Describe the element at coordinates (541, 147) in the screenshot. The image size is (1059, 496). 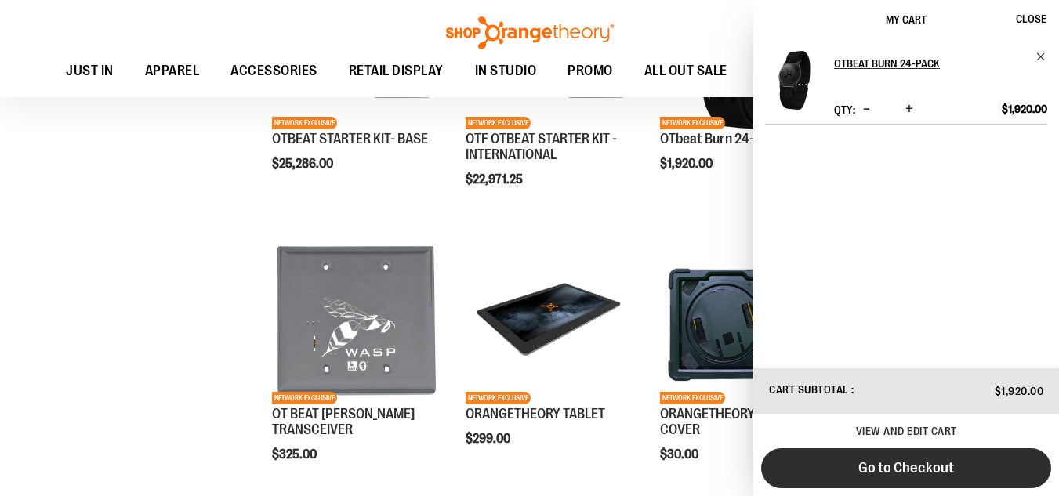
I see `a: OTF OTBEAT STARTER KIT - INTERNATIONAL` at that location.